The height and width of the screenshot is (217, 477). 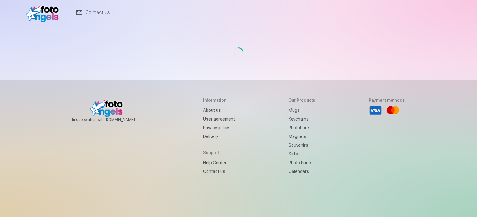 I want to click on span: In cooperation with, so click(x=111, y=119).